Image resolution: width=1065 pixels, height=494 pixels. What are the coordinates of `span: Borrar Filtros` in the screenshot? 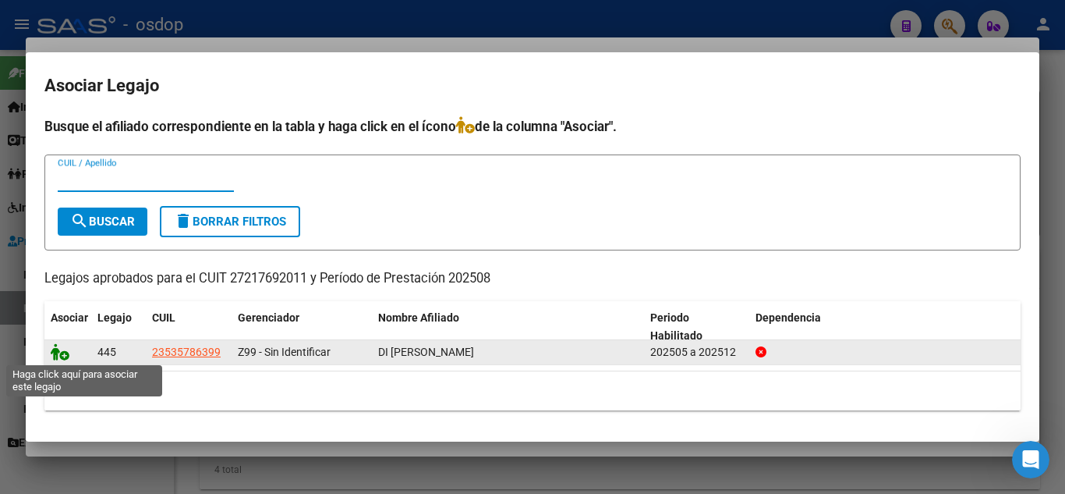 It's located at (230, 221).